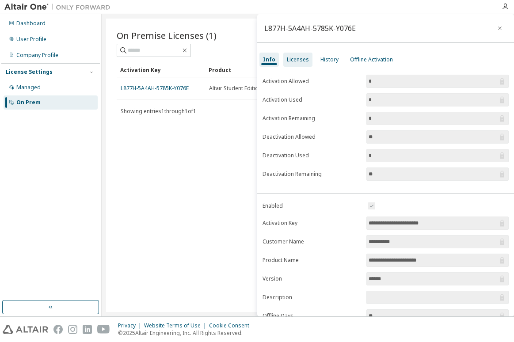 Image resolution: width=514 pixels, height=342 pixels. I want to click on img: altair_logo.svg, so click(25, 329).